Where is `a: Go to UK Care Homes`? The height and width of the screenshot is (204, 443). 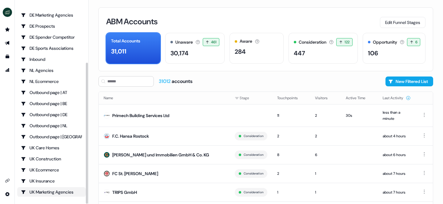 a: Go to UK Care Homes is located at coordinates (51, 148).